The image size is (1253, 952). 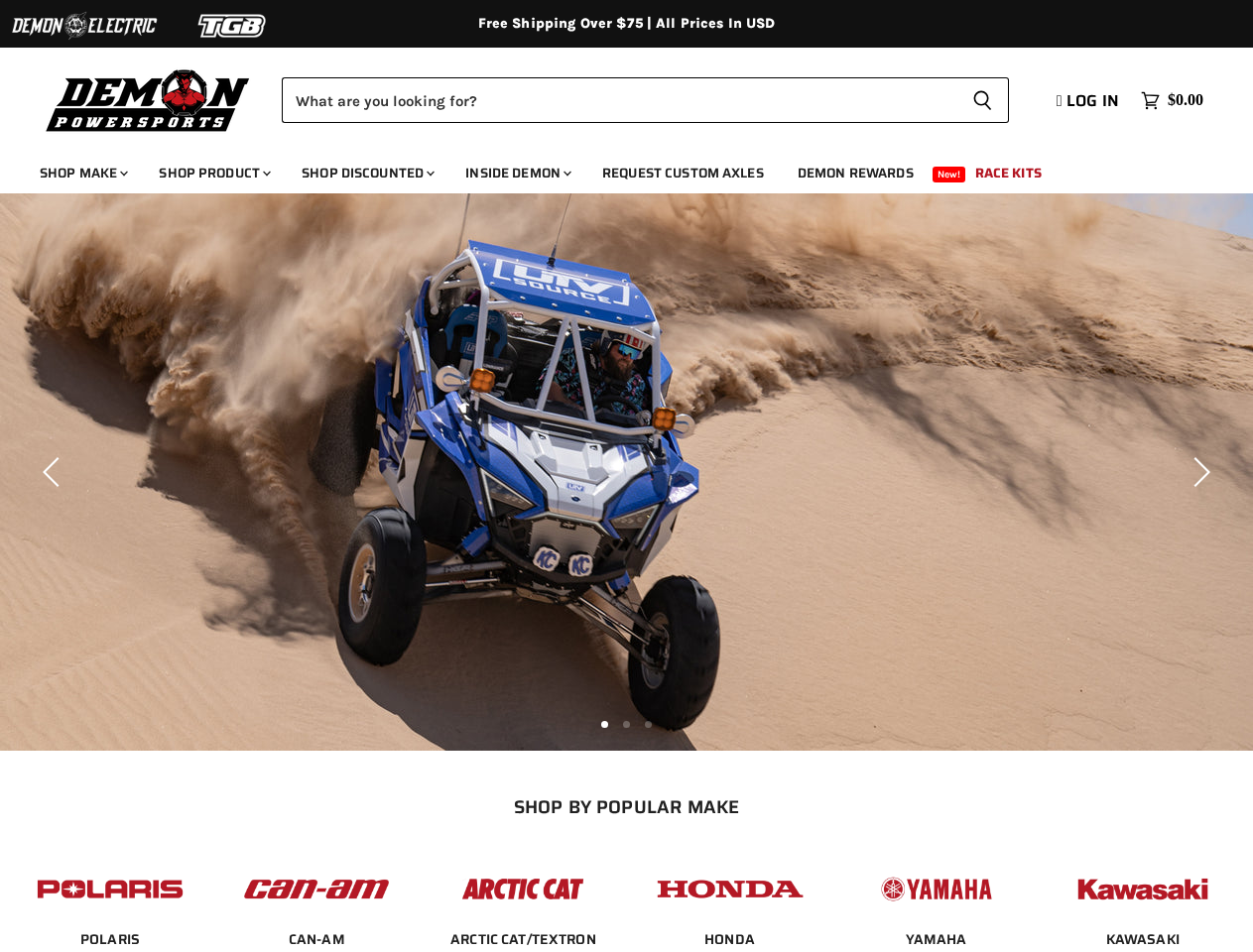 What do you see at coordinates (110, 940) in the screenshot?
I see `span: POLARIS` at bounding box center [110, 940].